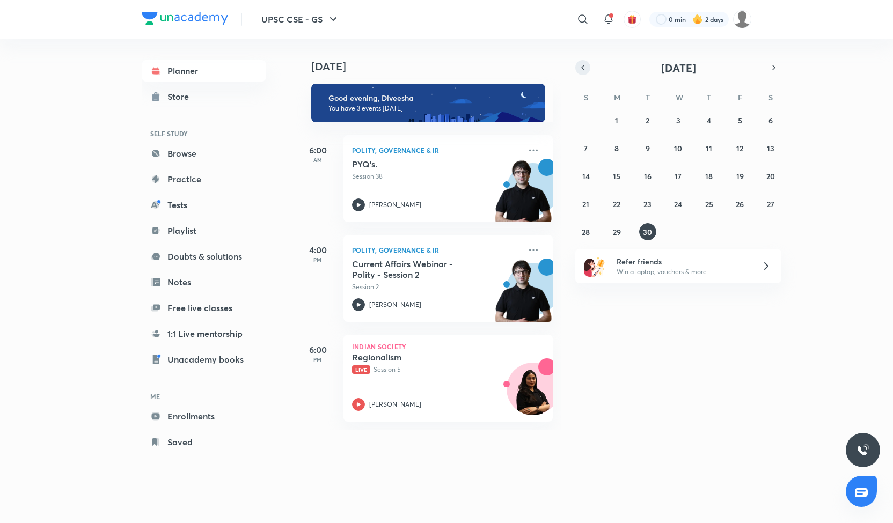  What do you see at coordinates (185, 18) in the screenshot?
I see `img: Company Logo` at bounding box center [185, 18].